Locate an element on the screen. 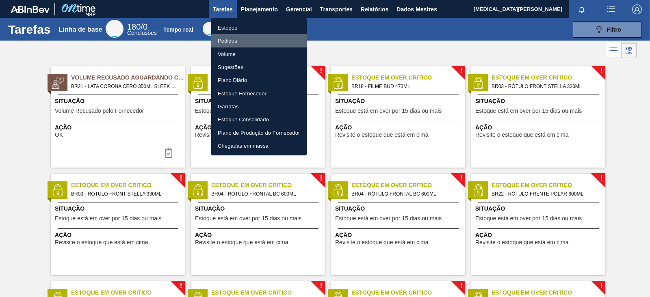 This screenshot has height=297, width=650. a: Estoque is located at coordinates (259, 28).